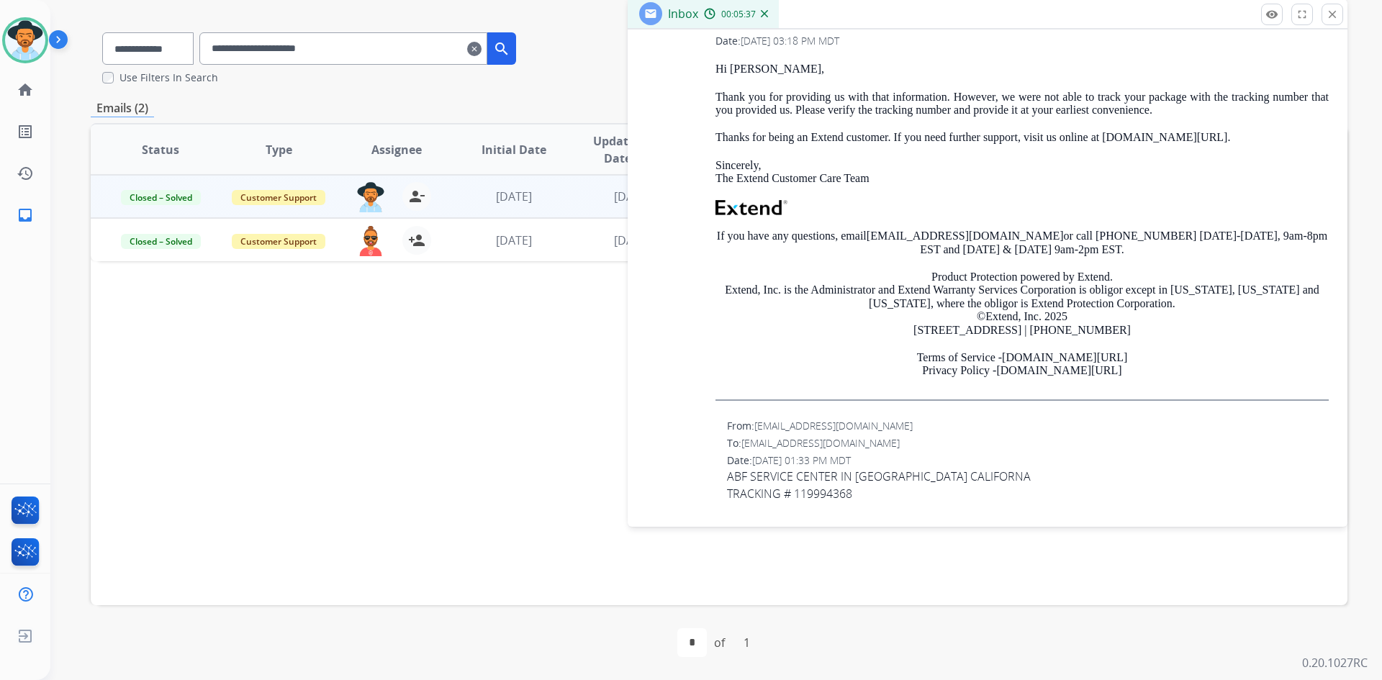 This screenshot has width=1382, height=680. Describe the element at coordinates (1302, 14) in the screenshot. I see `mat-icon: fullscreen` at that location.